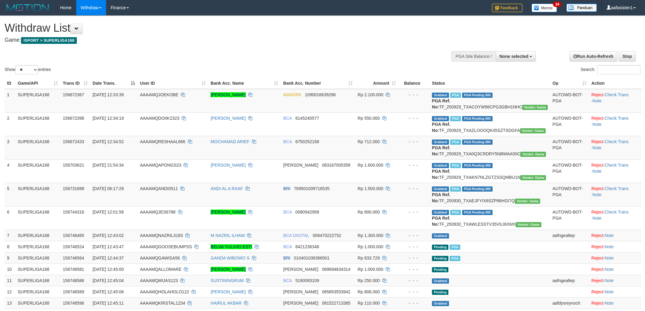 This screenshot has height=311, width=645. Describe the element at coordinates (336, 269) in the screenshot. I see `span: Copy 089694834314 to clipboard` at that location.